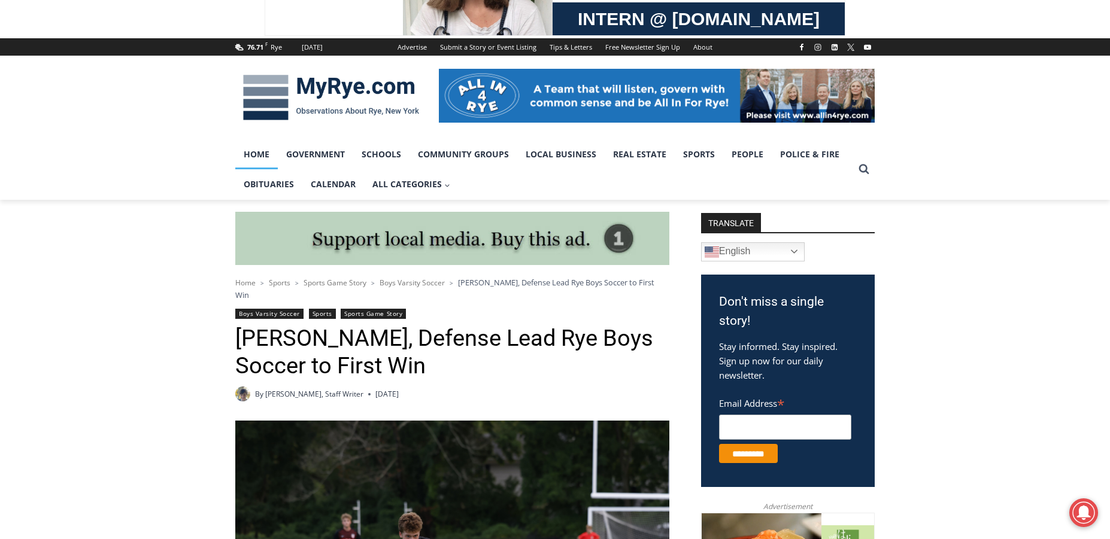 The image size is (1110, 539). Describe the element at coordinates (266, 44) in the screenshot. I see `span: F` at that location.